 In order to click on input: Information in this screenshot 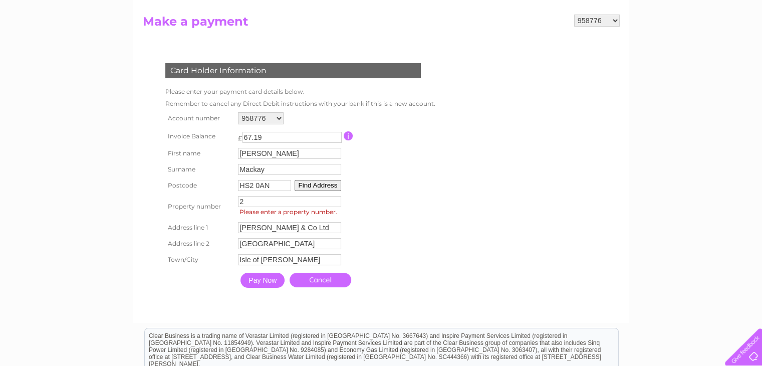, I will do `click(348, 136)`.